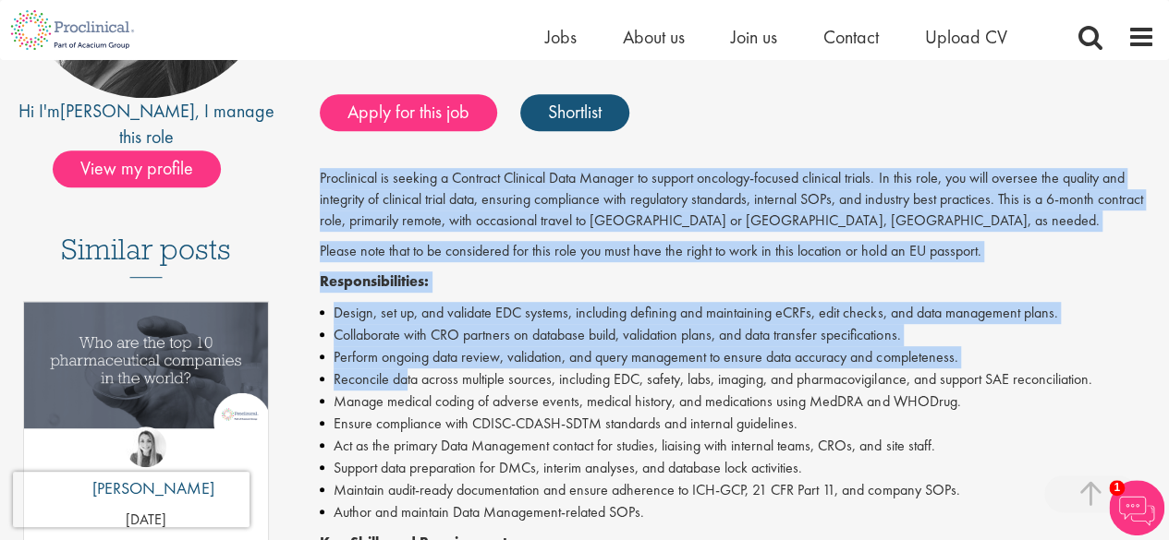 The height and width of the screenshot is (540, 1169). Describe the element at coordinates (966, 37) in the screenshot. I see `span: Upload CV` at that location.